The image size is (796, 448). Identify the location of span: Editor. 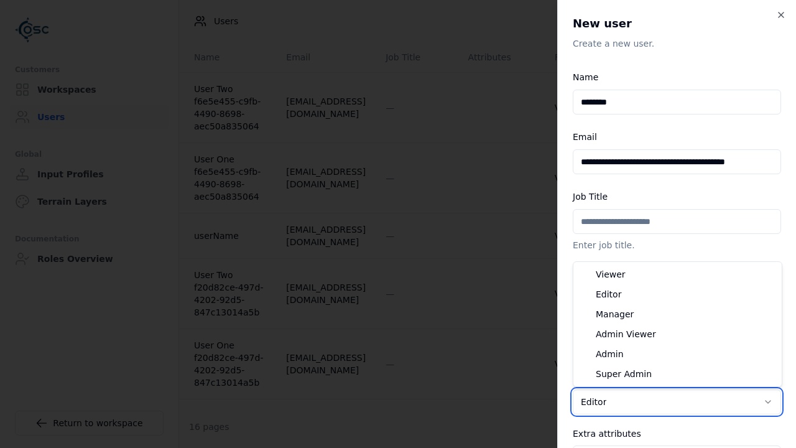
(608, 294).